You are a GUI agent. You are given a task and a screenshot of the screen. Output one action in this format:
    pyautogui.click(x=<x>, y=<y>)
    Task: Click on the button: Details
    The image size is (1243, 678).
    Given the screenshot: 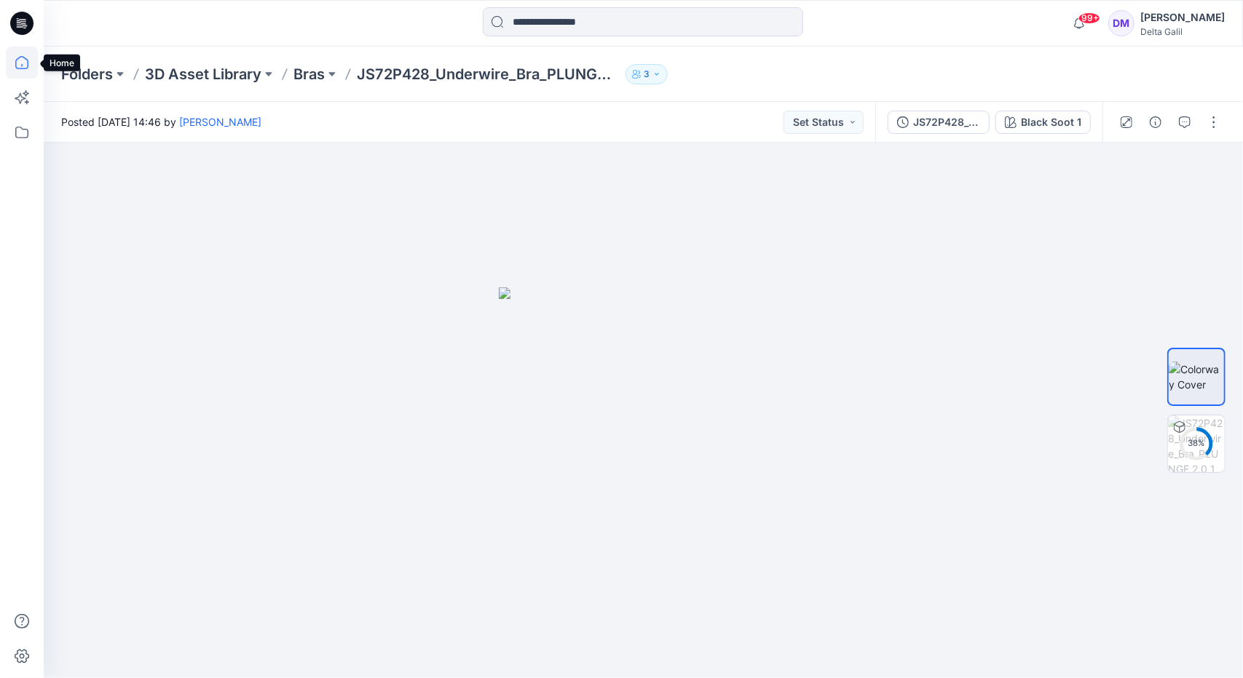 What is the action you would take?
    pyautogui.click(x=1155, y=122)
    